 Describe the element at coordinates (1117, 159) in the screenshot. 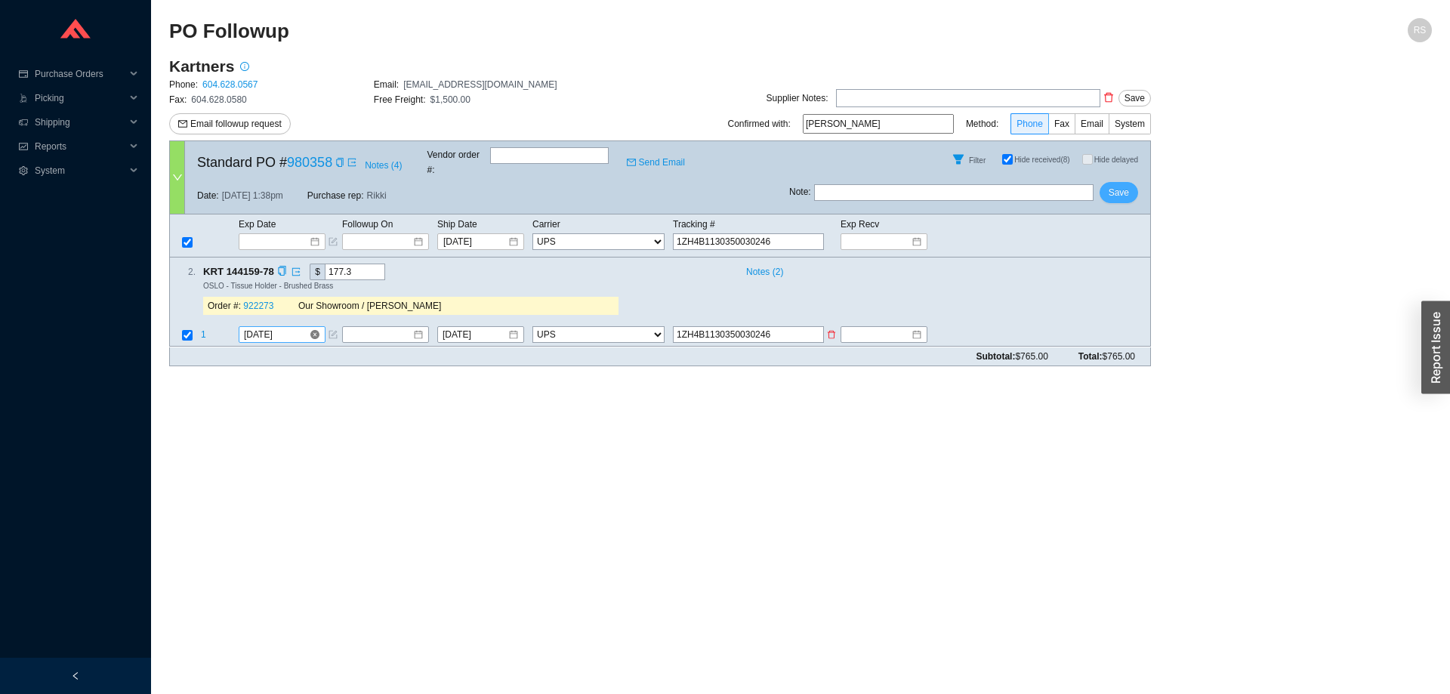

I see `span: Hide delayed` at that location.